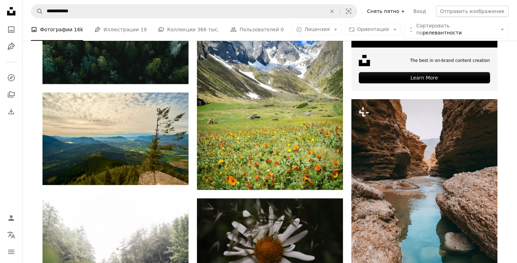 This screenshot has height=263, width=517. I want to click on a: История загрузок, so click(11, 111).